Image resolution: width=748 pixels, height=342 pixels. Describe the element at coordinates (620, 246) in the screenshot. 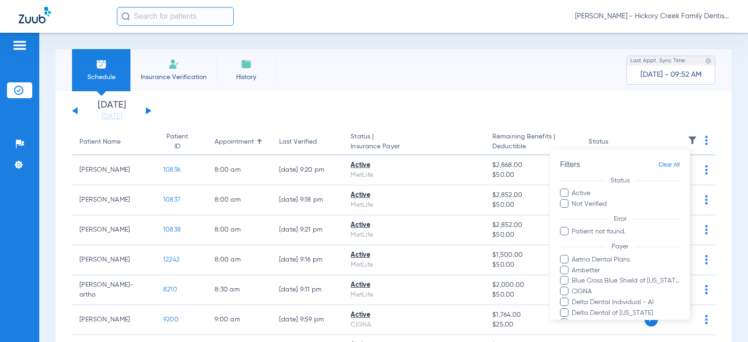

I see `span: Payer` at that location.